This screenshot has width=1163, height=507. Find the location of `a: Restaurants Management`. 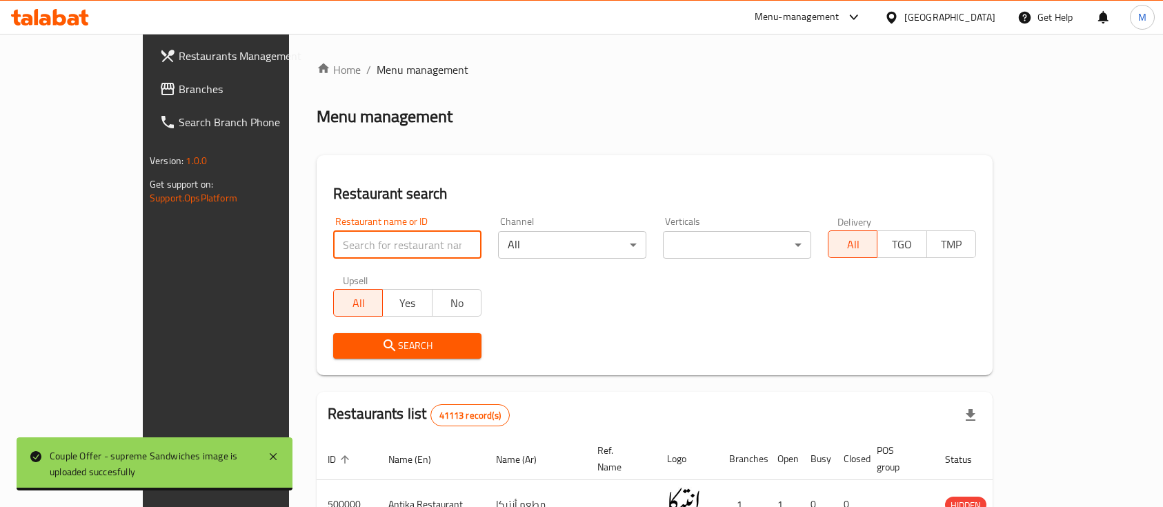

a: Restaurants Management is located at coordinates (243, 56).